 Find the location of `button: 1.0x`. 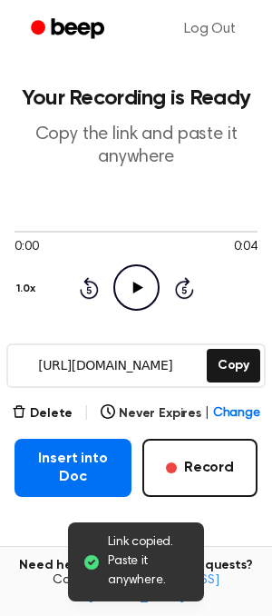

button: 1.0x is located at coordinates (28, 289).